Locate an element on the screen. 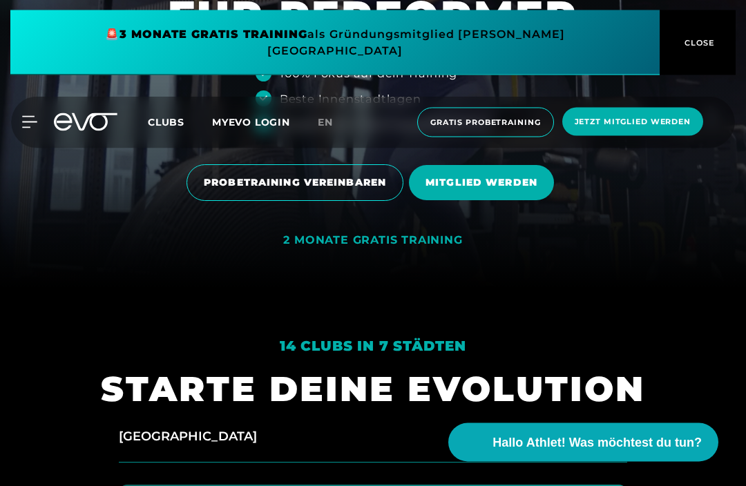  button: CLOSE is located at coordinates (697, 43).